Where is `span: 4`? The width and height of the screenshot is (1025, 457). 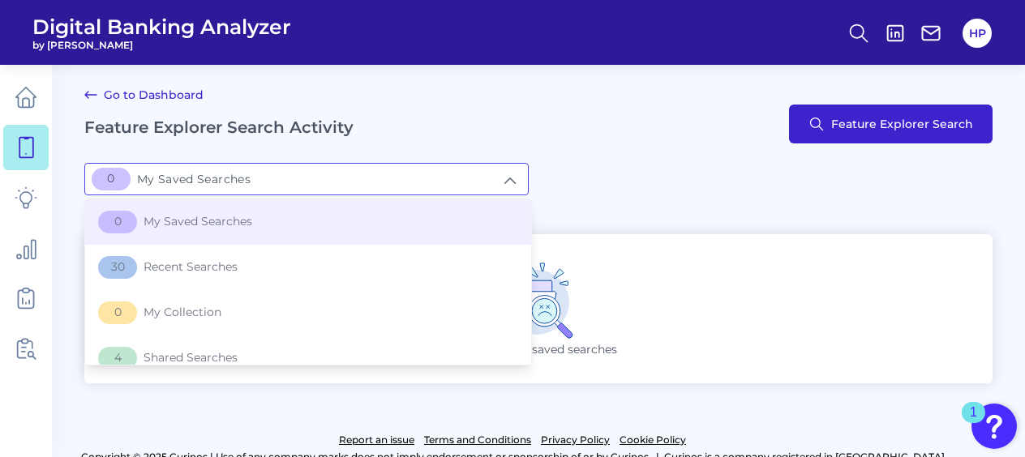 span: 4 is located at coordinates (118, 359).